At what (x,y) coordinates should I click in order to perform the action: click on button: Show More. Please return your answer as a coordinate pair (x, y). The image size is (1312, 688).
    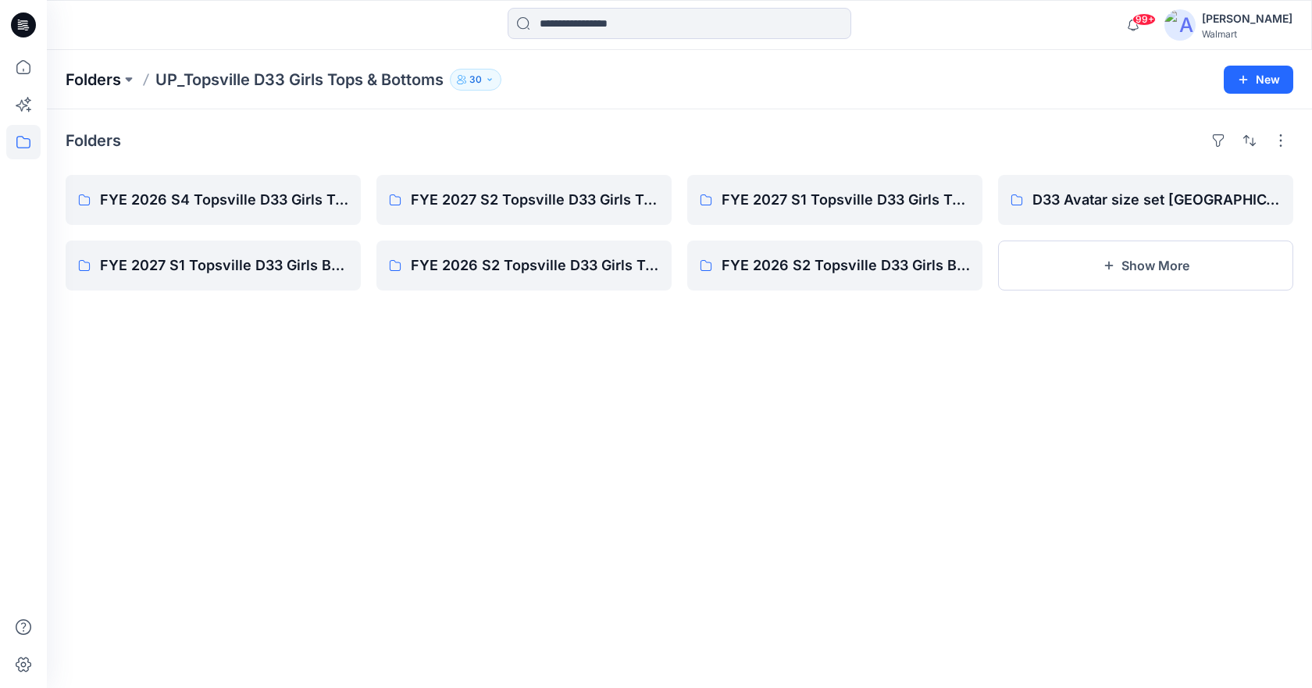
    Looking at the image, I should click on (1146, 266).